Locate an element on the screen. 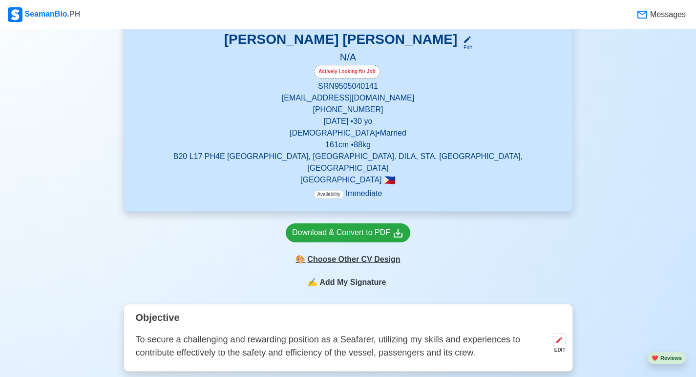 Image resolution: width=696 pixels, height=377 pixels. p: 161 cm • 88 kg is located at coordinates (348, 145).